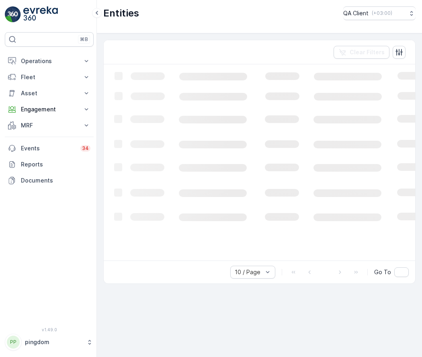 The image size is (422, 357). What do you see at coordinates (49, 77) in the screenshot?
I see `button: Fleet` at bounding box center [49, 77].